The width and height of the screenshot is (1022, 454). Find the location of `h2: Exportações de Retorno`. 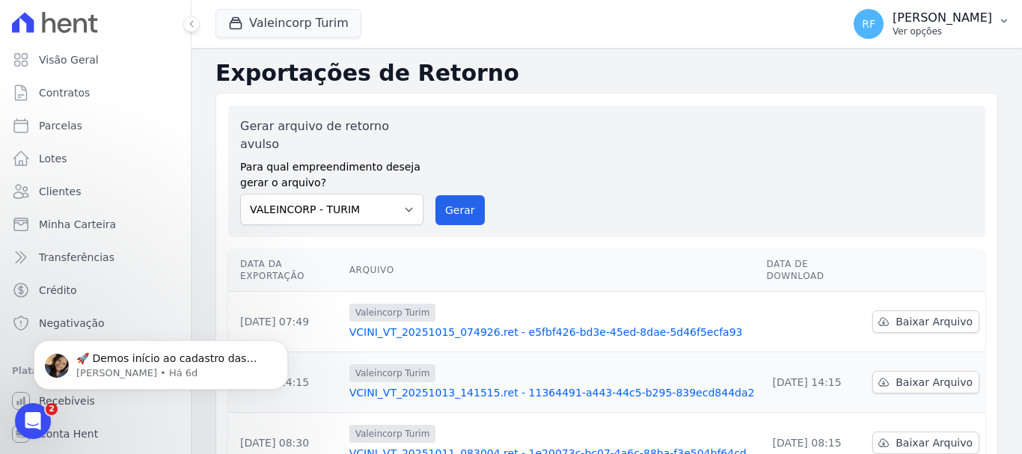

h2: Exportações de Retorno is located at coordinates (606, 73).